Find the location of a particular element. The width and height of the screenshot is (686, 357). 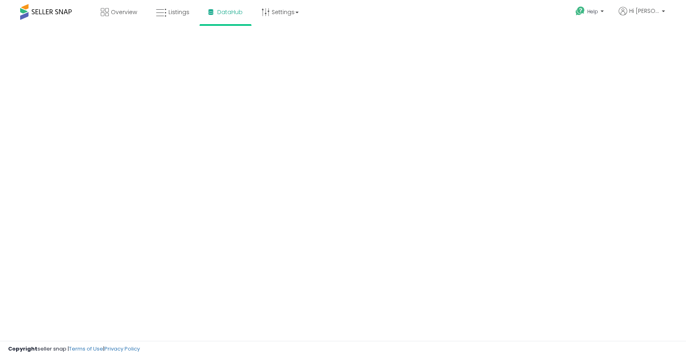

i: Get Help is located at coordinates (580, 11).